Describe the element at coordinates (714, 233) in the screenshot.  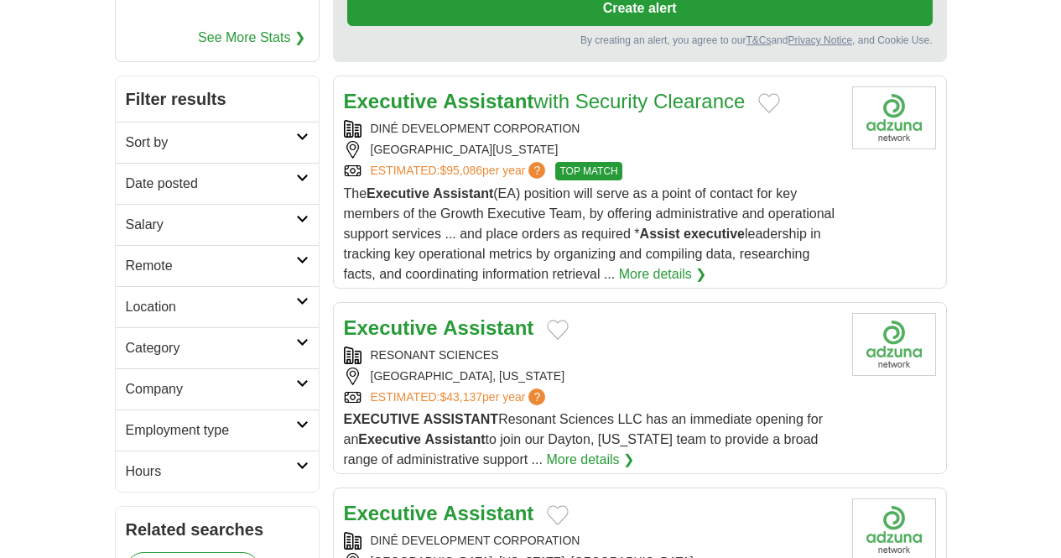
I see `strong: executive` at that location.